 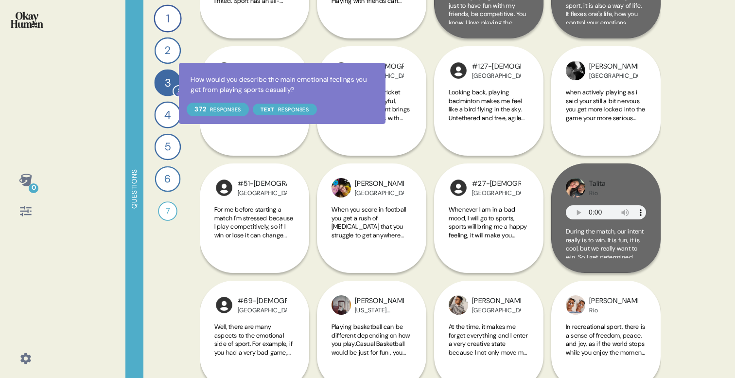 What do you see at coordinates (606, 181) in the screenshot?
I see `span: when actively playing as i said your still a bit nervous you get more locked into the game your m...` at bounding box center [606, 181].